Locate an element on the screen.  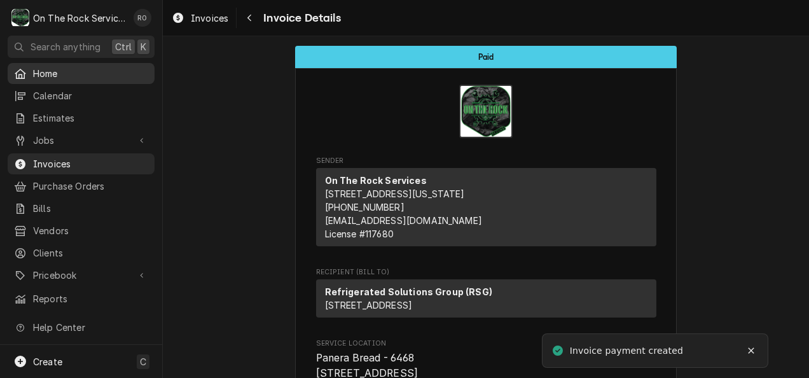
button: Search anythingCtrlK is located at coordinates (81, 46).